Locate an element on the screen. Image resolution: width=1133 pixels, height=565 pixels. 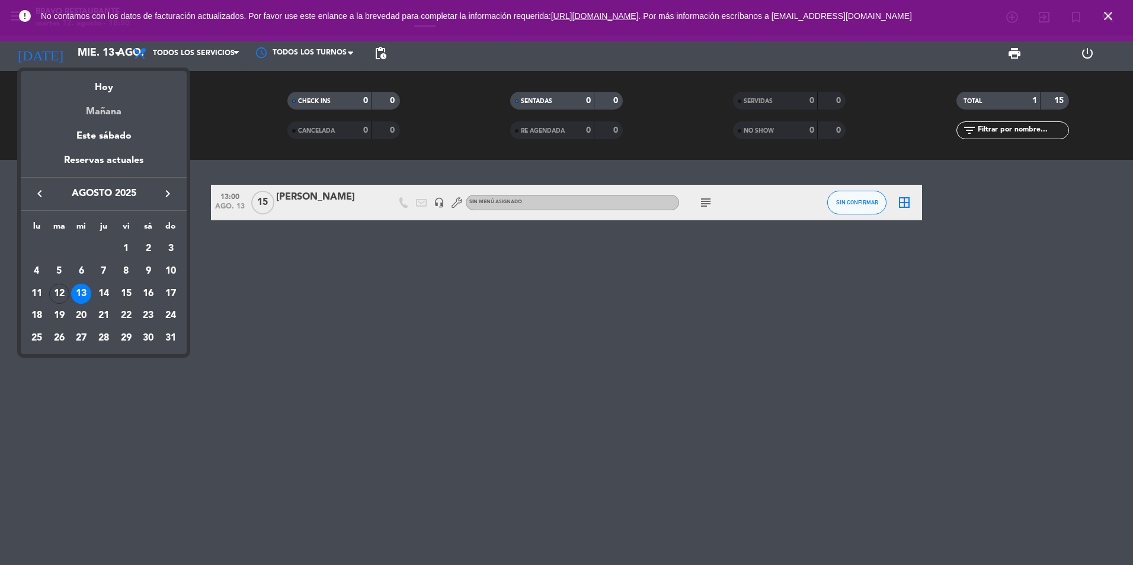
td: 20 de agosto de 2025 is located at coordinates (81, 316).